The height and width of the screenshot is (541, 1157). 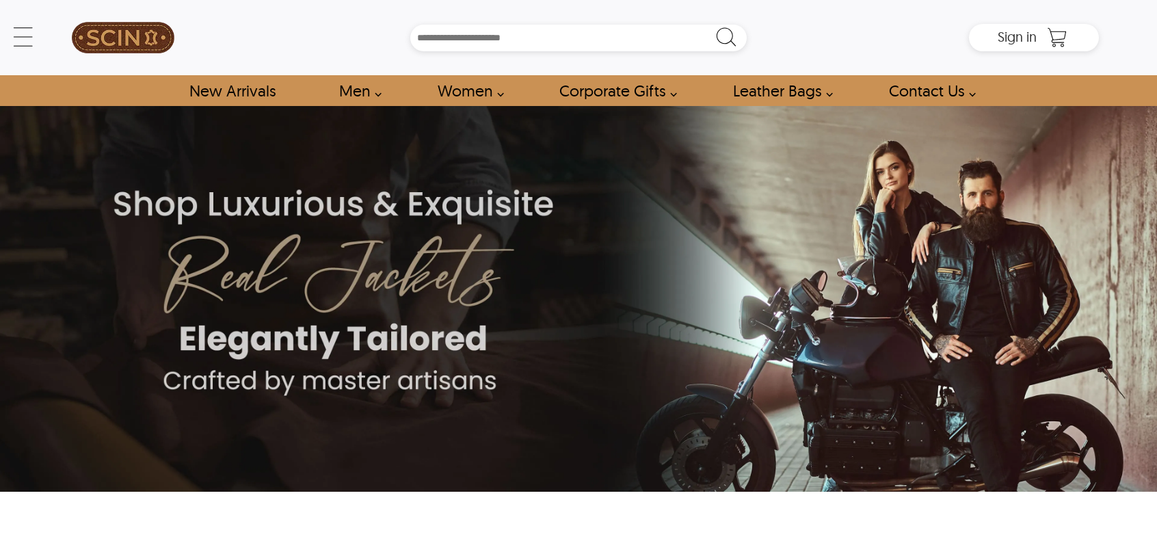 What do you see at coordinates (1017, 36) in the screenshot?
I see `span: Sign in` at bounding box center [1017, 36].